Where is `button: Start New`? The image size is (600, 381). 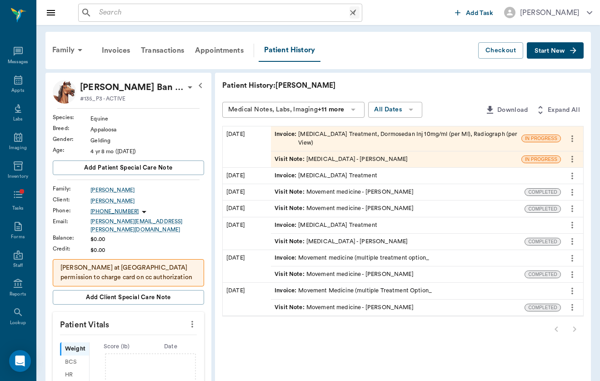
button: Start New is located at coordinates (555, 50).